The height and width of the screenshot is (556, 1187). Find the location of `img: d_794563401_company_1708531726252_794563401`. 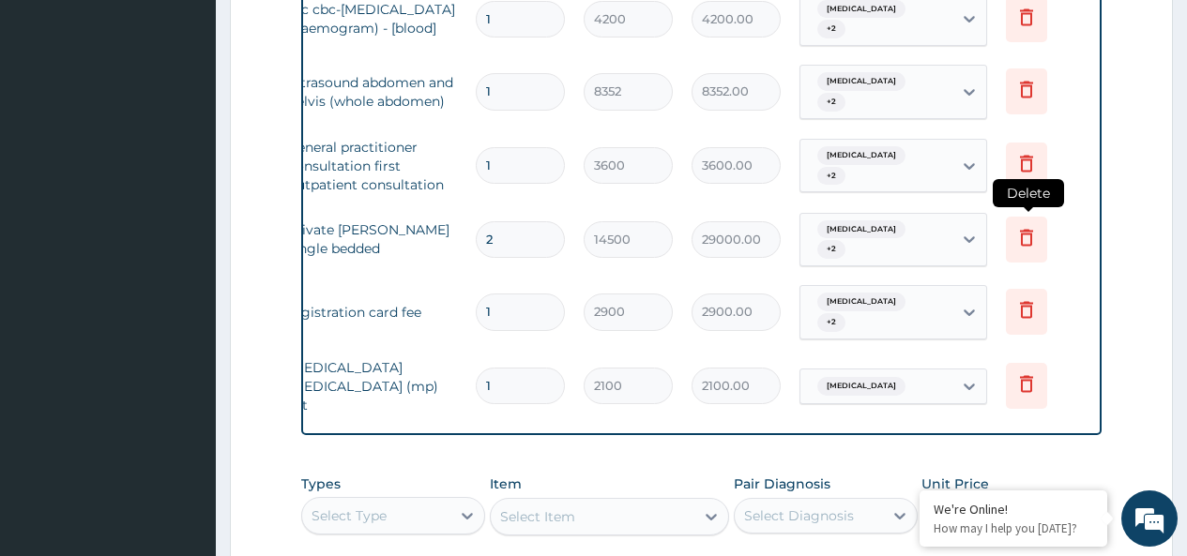

img: d_794563401_company_1708531726252_794563401 is located at coordinates (55, 117).